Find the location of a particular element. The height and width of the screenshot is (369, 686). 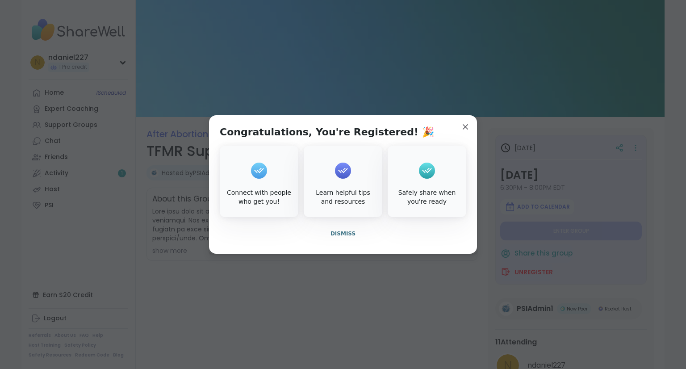

span: Dismiss is located at coordinates (343, 234).